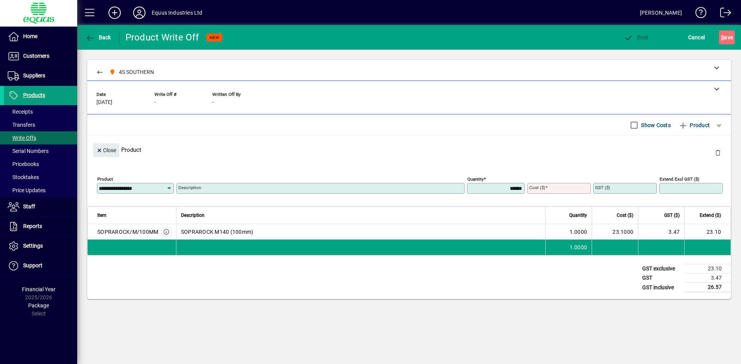 Image resolution: width=741 pixels, height=364 pixels. I want to click on td: SOPRAROCK M140 (100mm), so click(360, 232).